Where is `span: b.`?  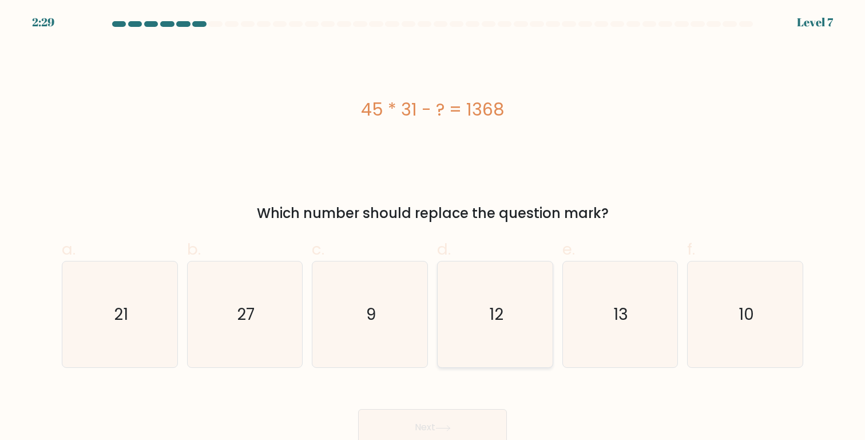 span: b. is located at coordinates (194, 249).